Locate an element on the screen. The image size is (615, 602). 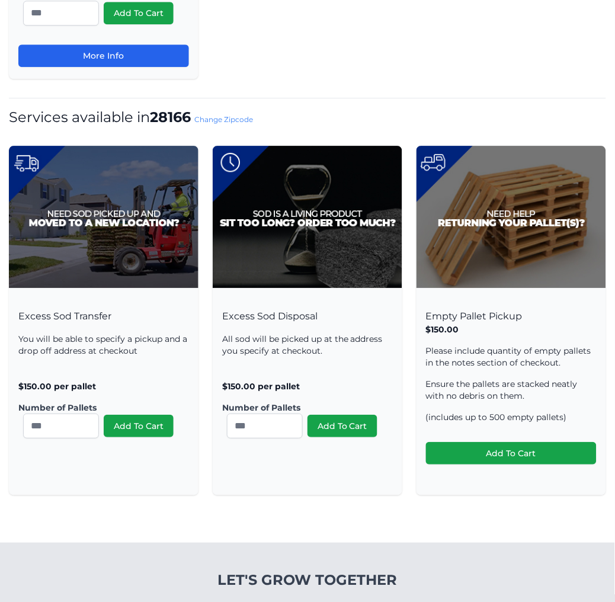
img: Excess Sod Disposal Product Image is located at coordinates (308, 217).